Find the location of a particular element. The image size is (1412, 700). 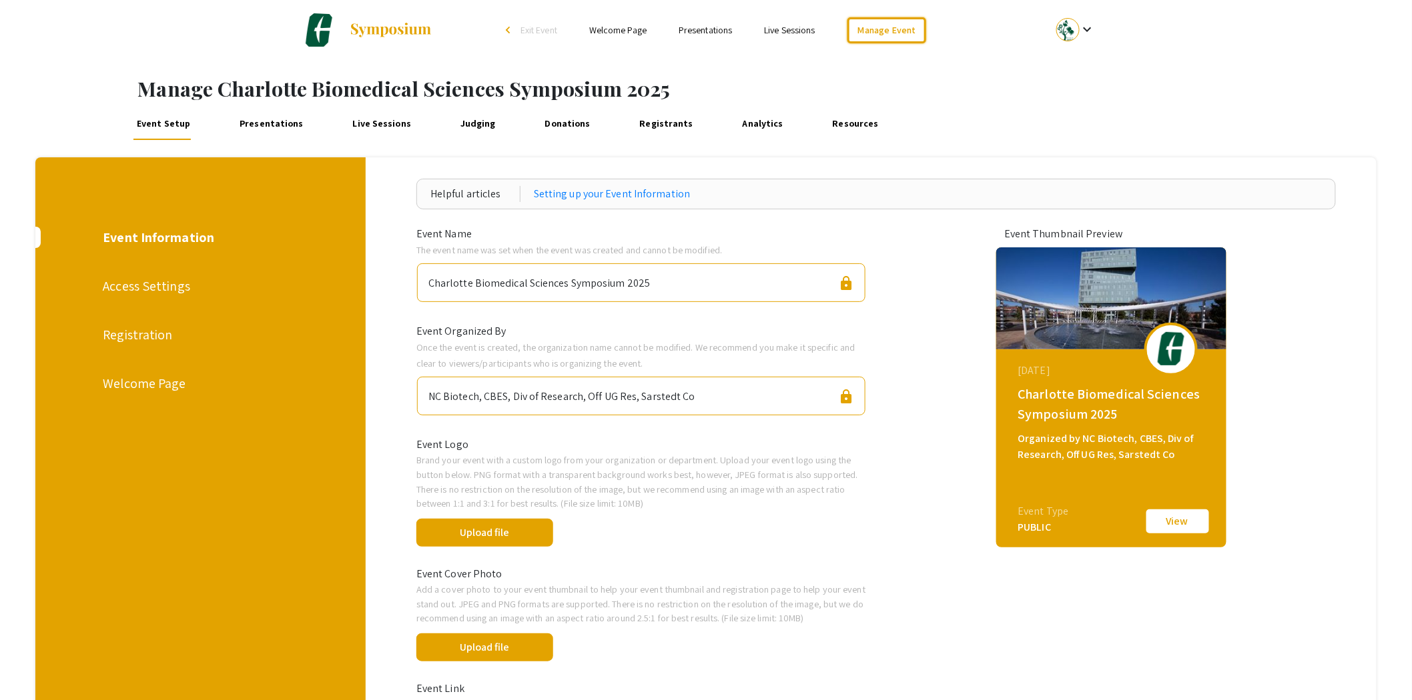

mat-icon: Expand account dropdown is located at coordinates (1087, 29).